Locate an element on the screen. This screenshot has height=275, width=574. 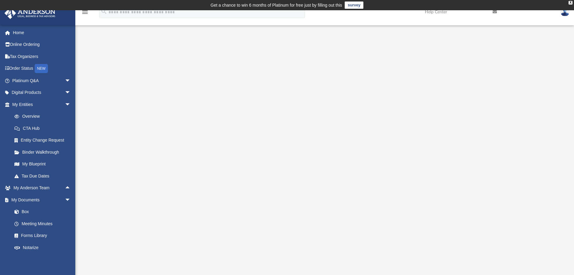
img: User Pic is located at coordinates (565, 12).